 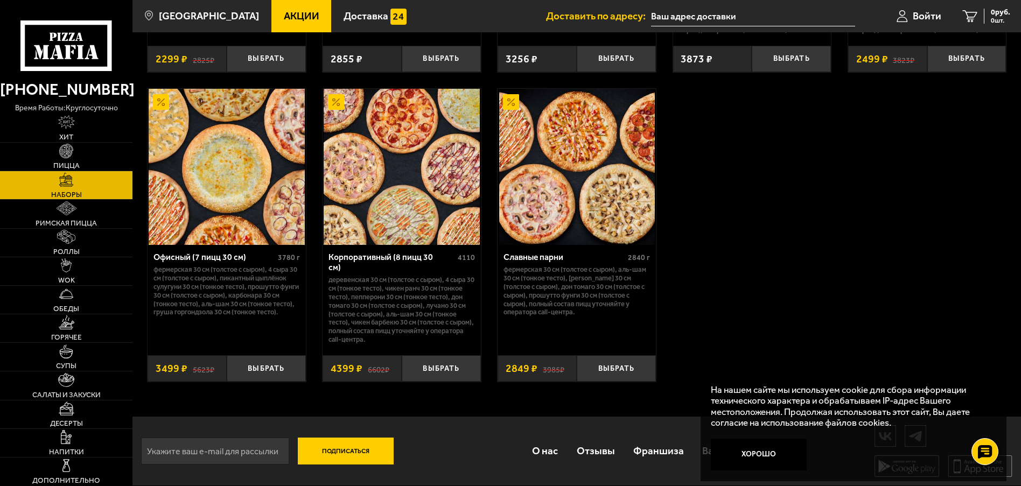 I want to click on span: Напитки, so click(x=66, y=453).